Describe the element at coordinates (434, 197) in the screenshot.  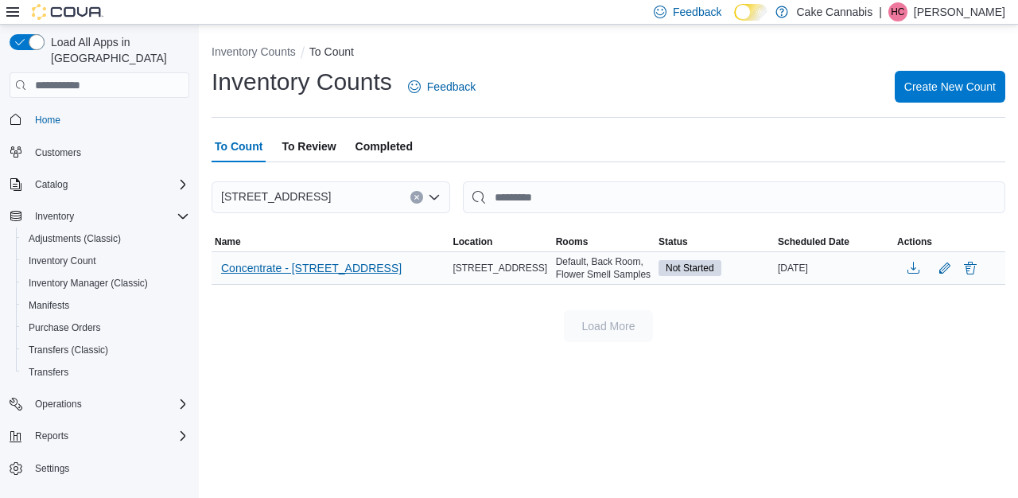
I see `button: Open list of options` at that location.